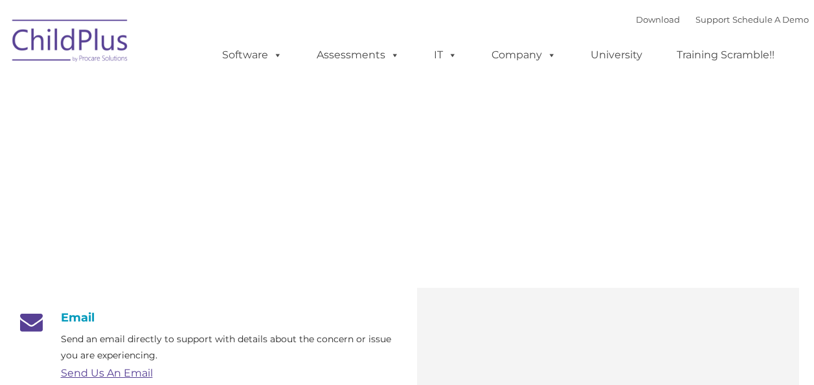  What do you see at coordinates (658, 19) in the screenshot?
I see `a: Download` at bounding box center [658, 19].